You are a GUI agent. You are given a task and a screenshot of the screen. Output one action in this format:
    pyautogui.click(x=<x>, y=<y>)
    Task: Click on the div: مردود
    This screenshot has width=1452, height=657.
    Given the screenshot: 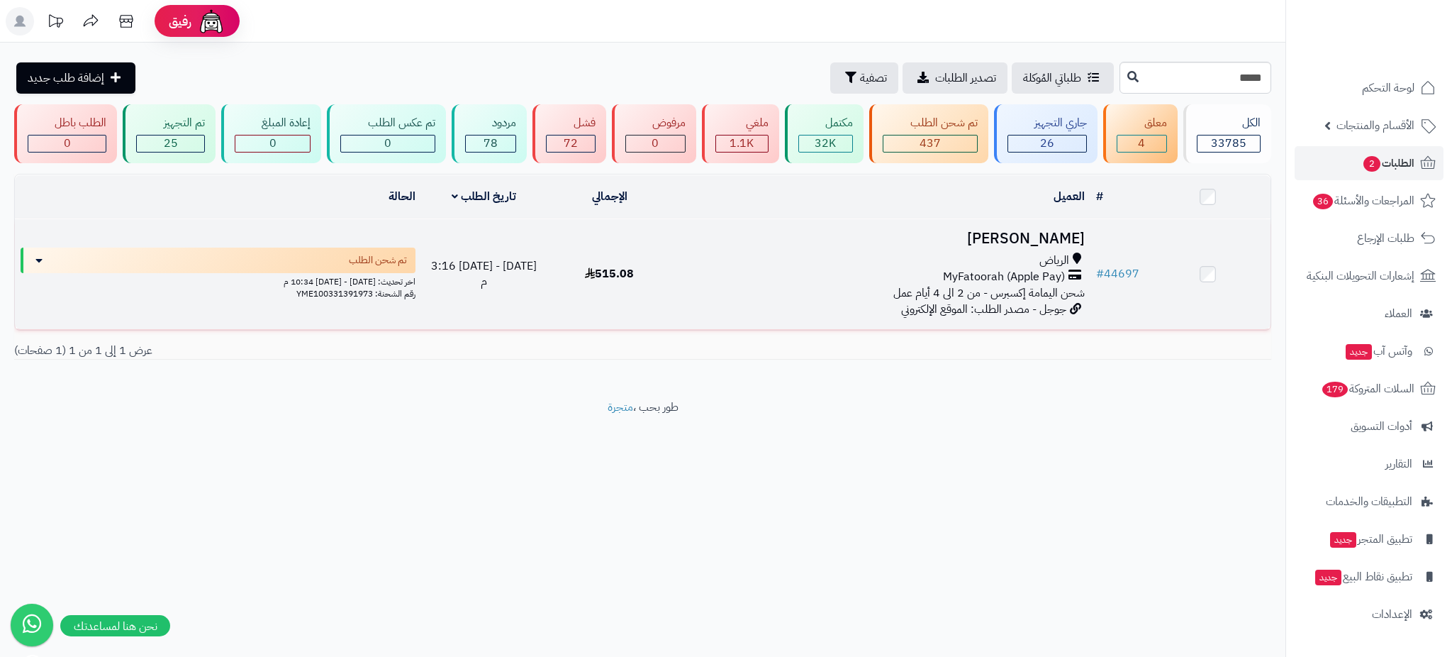 What is the action you would take?
    pyautogui.click(x=491, y=123)
    